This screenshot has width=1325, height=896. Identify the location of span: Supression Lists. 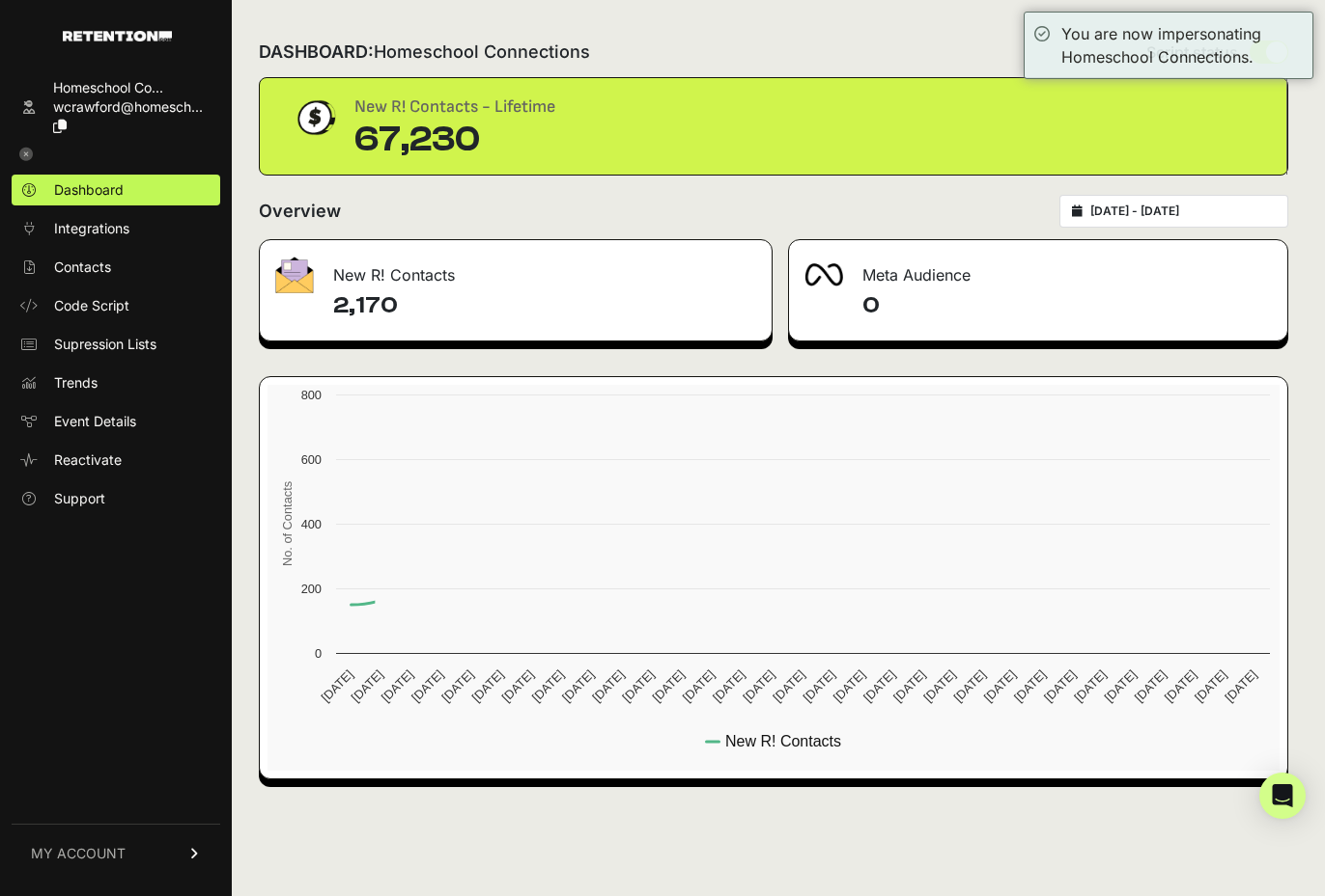
(106, 344).